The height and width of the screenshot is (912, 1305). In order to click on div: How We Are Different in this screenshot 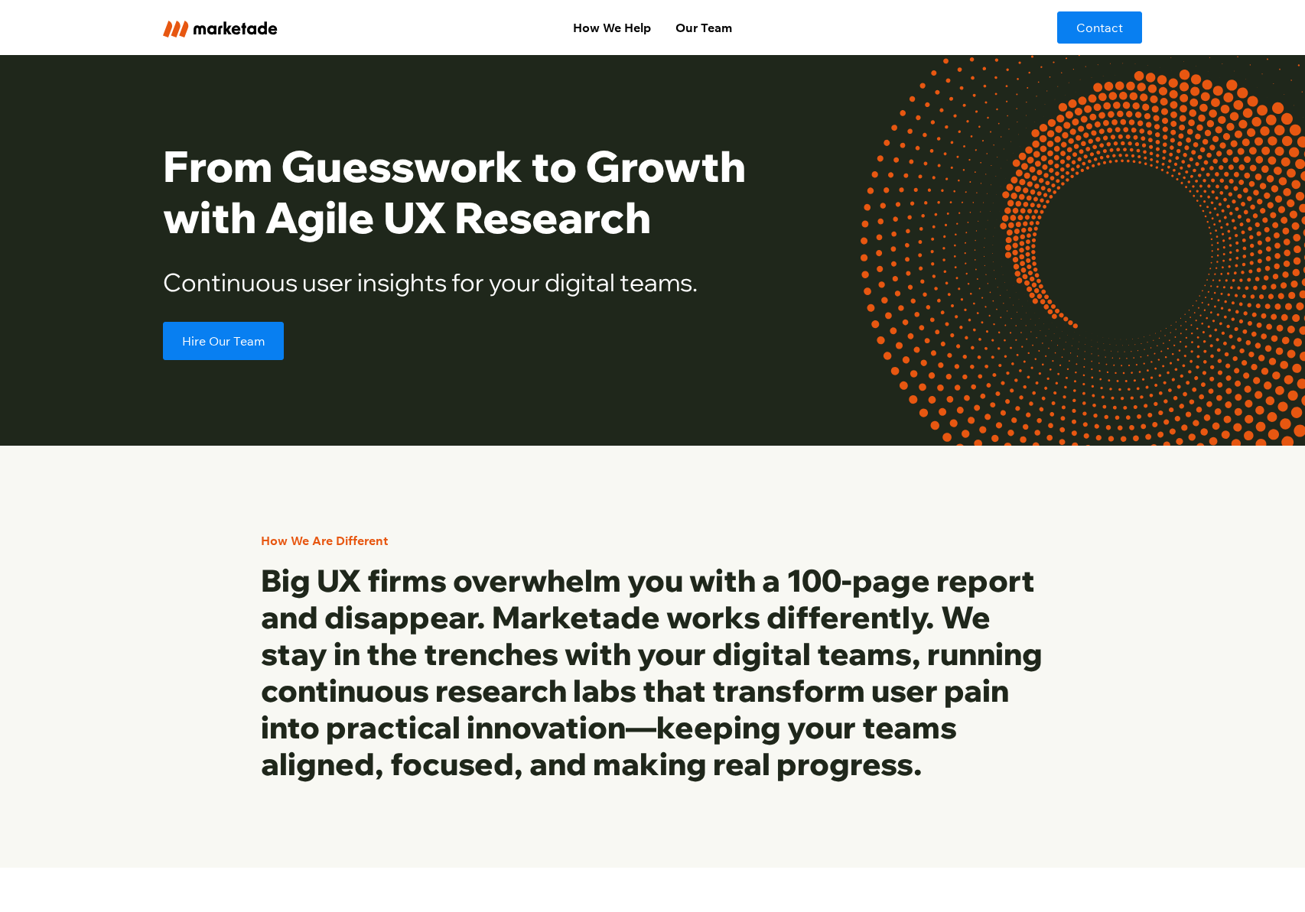, I will do `click(324, 541)`.